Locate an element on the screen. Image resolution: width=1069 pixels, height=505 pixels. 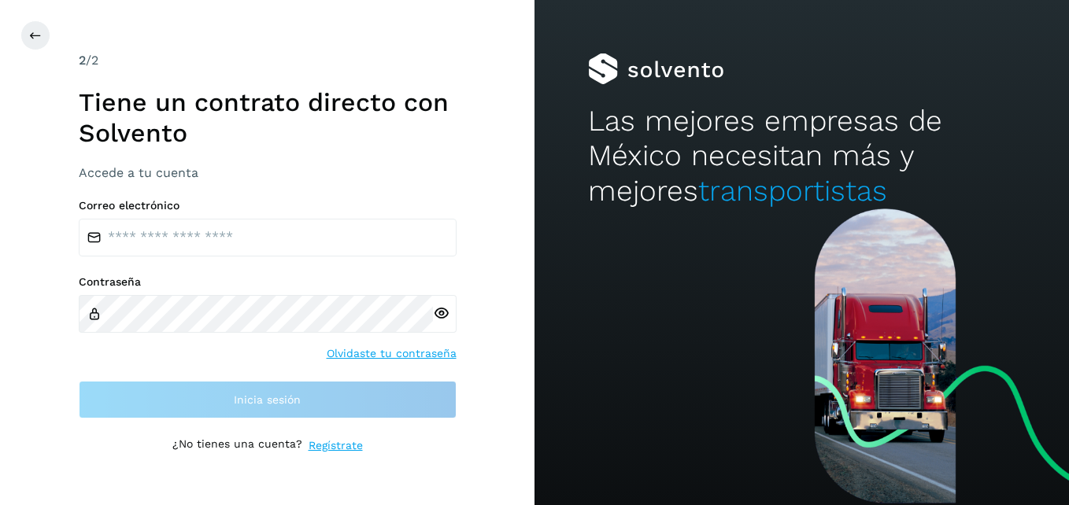
span: transportistas is located at coordinates (793, 191).